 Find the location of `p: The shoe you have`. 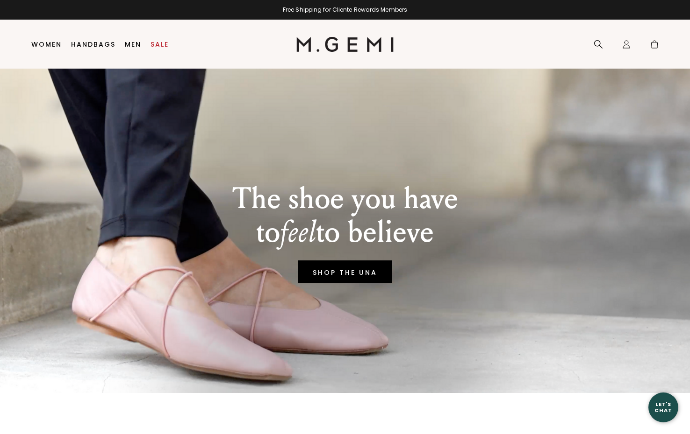

p: The shoe you have is located at coordinates (345, 199).